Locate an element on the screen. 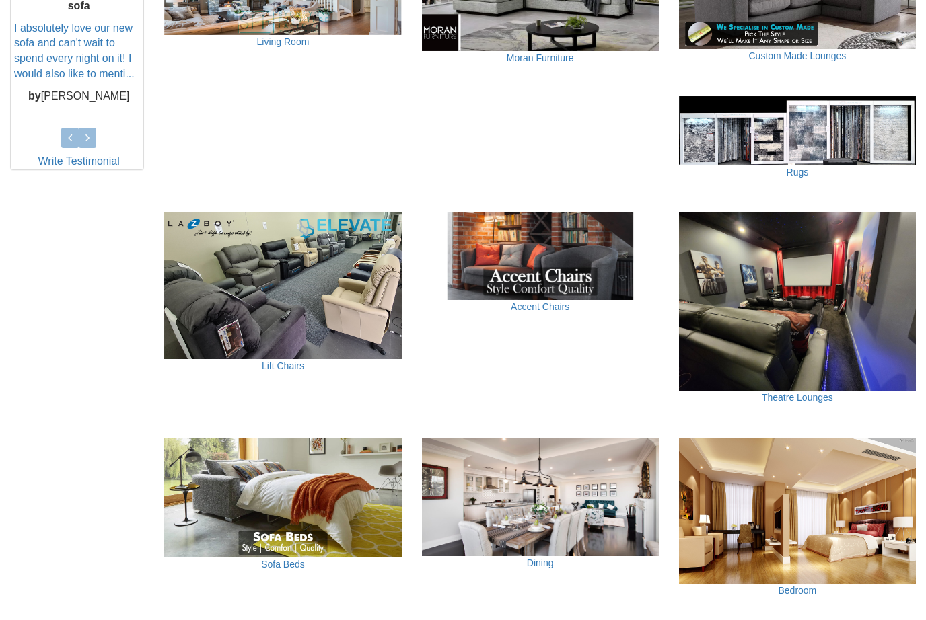 The height and width of the screenshot is (620, 926). a: Write Testimonial is located at coordinates (79, 161).